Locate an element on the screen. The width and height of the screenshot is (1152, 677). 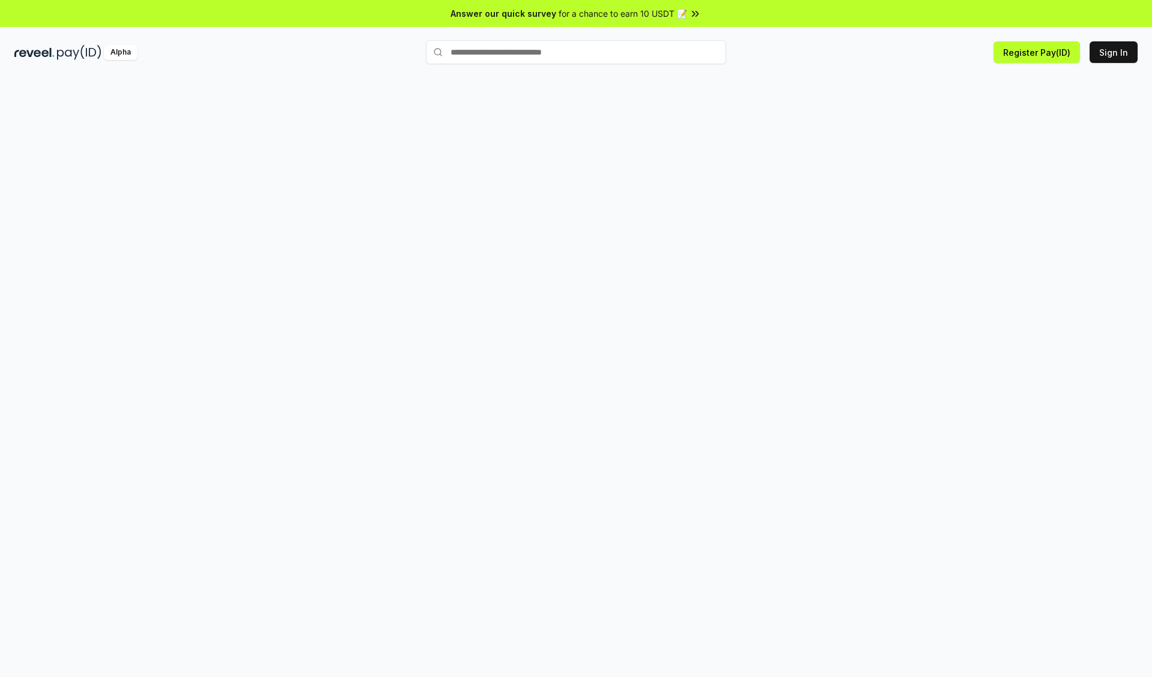
button: Register Pay(ID) is located at coordinates (1036, 52).